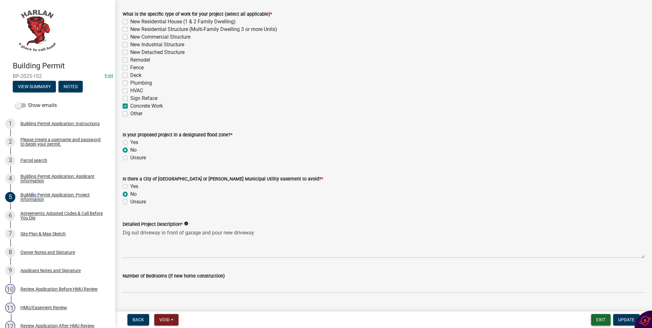 The width and height of the screenshot is (652, 328). I want to click on button: Back, so click(138, 320).